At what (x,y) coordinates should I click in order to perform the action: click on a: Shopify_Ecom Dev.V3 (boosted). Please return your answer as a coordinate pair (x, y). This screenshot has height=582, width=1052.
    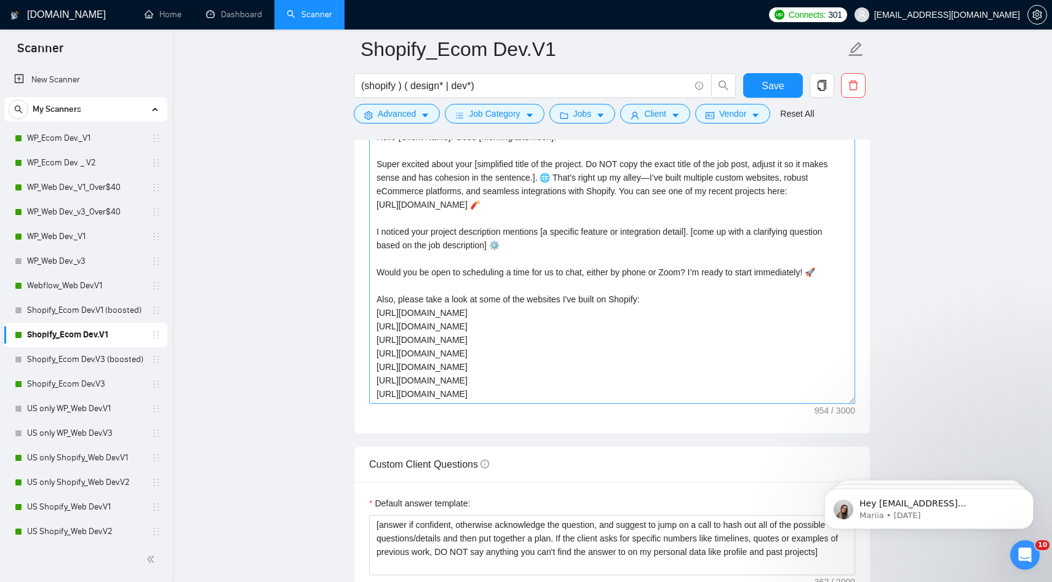
    Looking at the image, I should click on (85, 360).